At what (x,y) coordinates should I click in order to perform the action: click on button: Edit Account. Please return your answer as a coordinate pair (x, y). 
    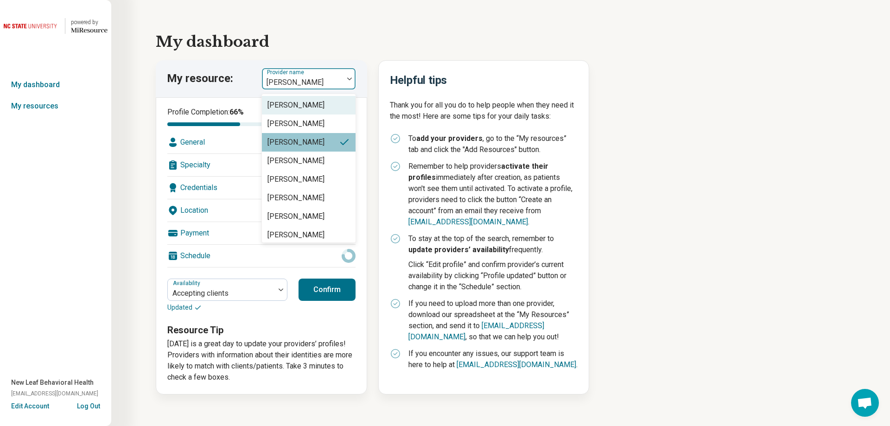
    Looking at the image, I should click on (30, 406).